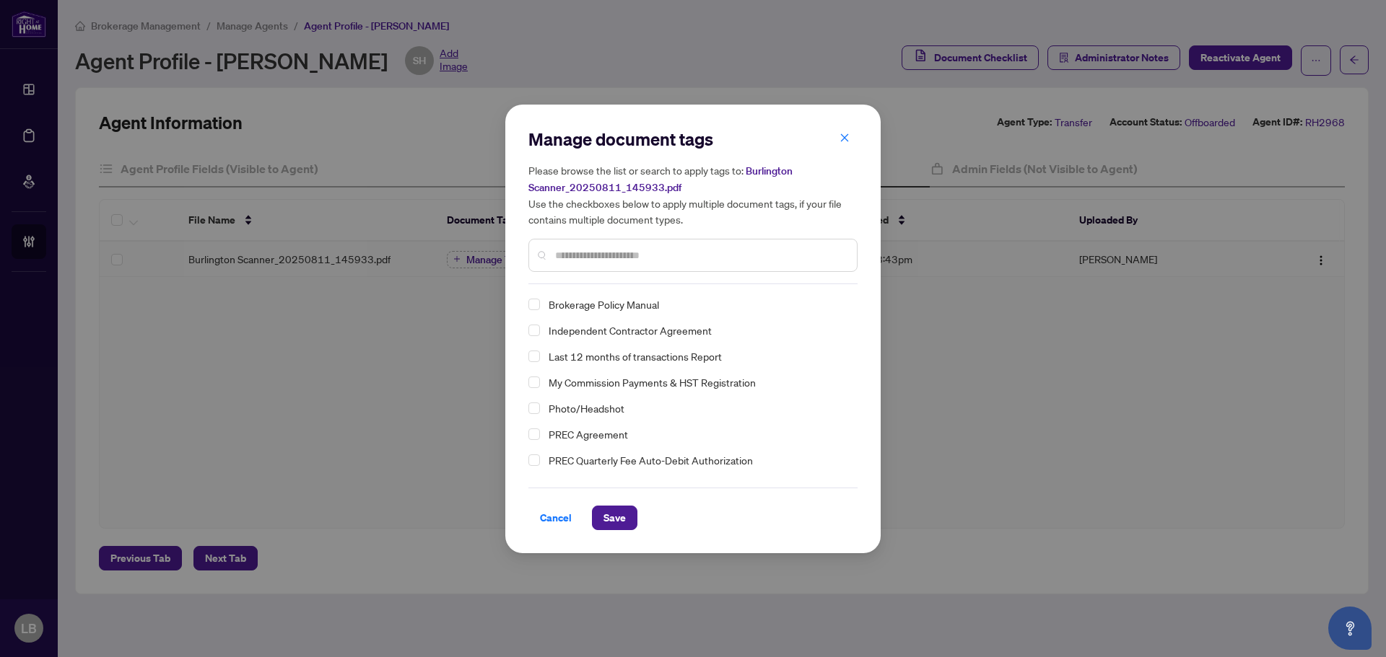 The width and height of the screenshot is (1386, 657). Describe the element at coordinates (534, 331) in the screenshot. I see `span: Select Independent Contractor Agreement` at that location.